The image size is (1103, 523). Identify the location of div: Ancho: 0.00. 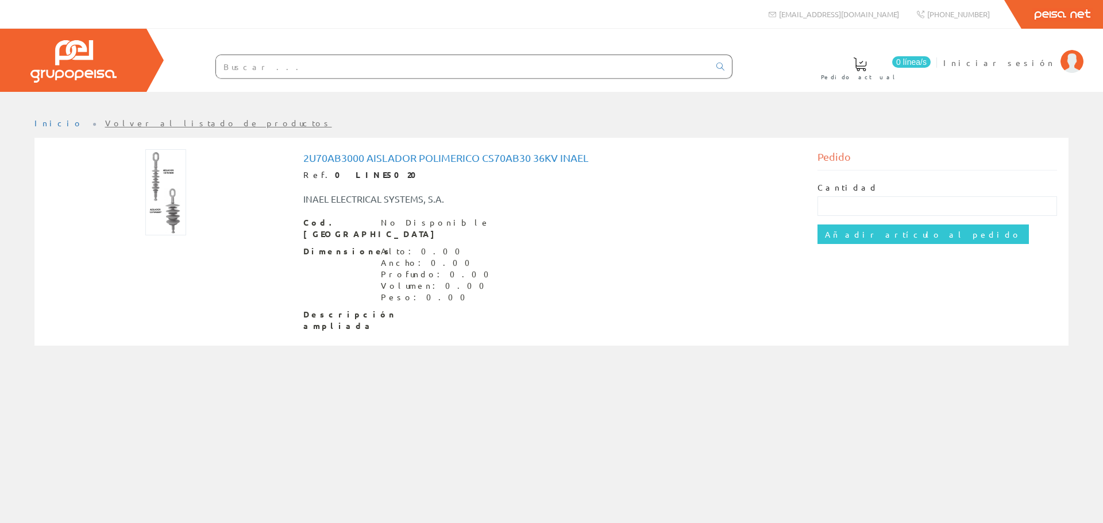
(438, 263).